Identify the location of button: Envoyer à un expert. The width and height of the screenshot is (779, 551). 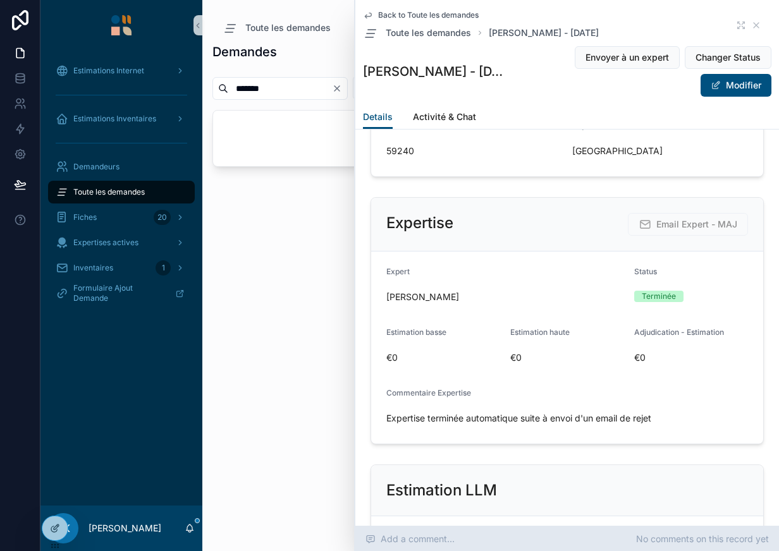
(627, 58).